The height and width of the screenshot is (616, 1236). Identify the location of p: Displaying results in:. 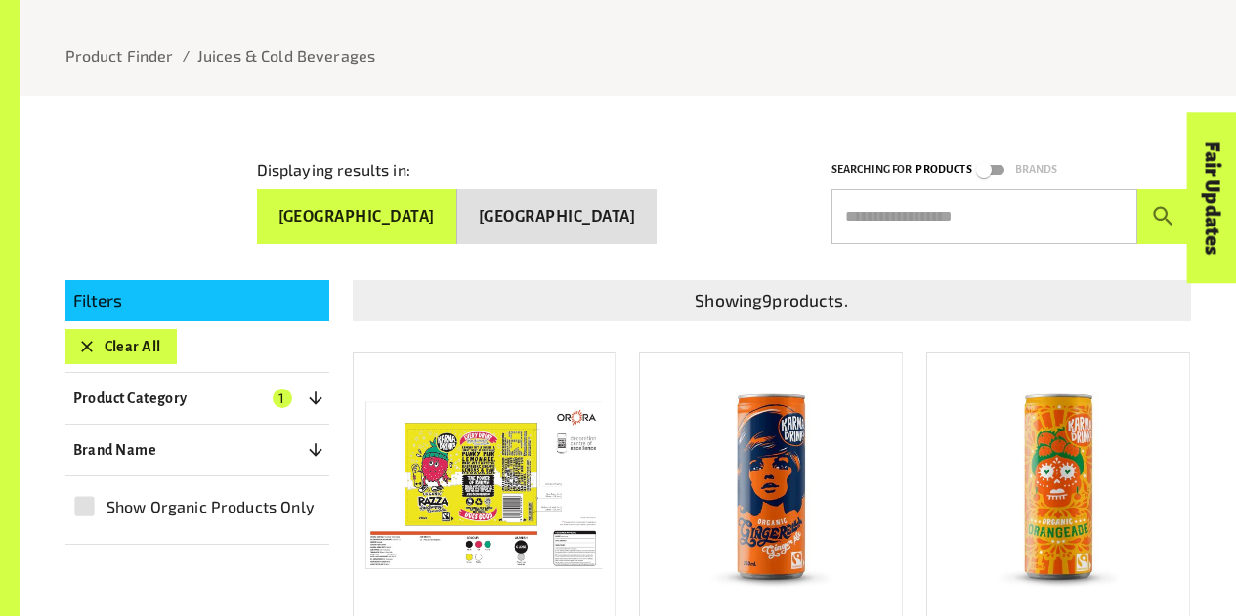
(333, 170).